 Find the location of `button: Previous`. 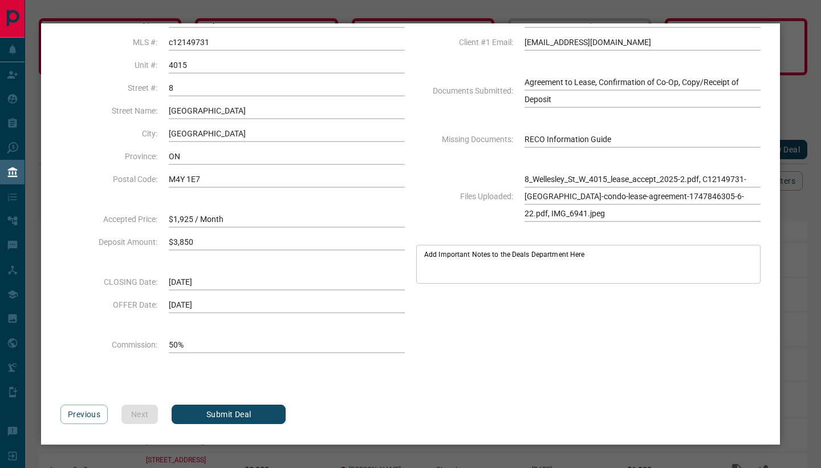

button: Previous is located at coordinates (84, 414).